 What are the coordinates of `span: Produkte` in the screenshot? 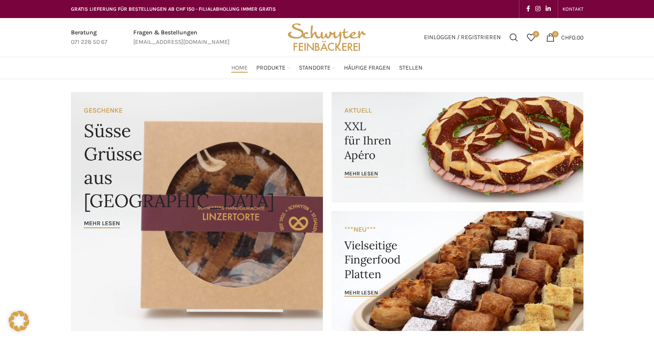 It's located at (271, 68).